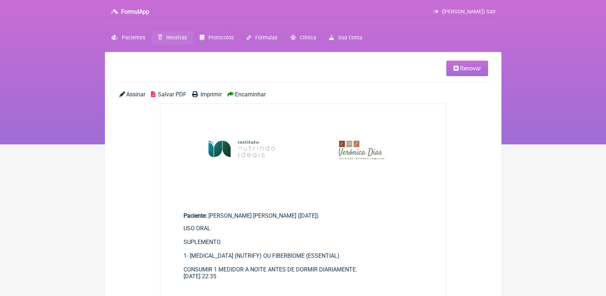 Image resolution: width=606 pixels, height=296 pixels. Describe the element at coordinates (350, 38) in the screenshot. I see `span: Sua Conta` at that location.